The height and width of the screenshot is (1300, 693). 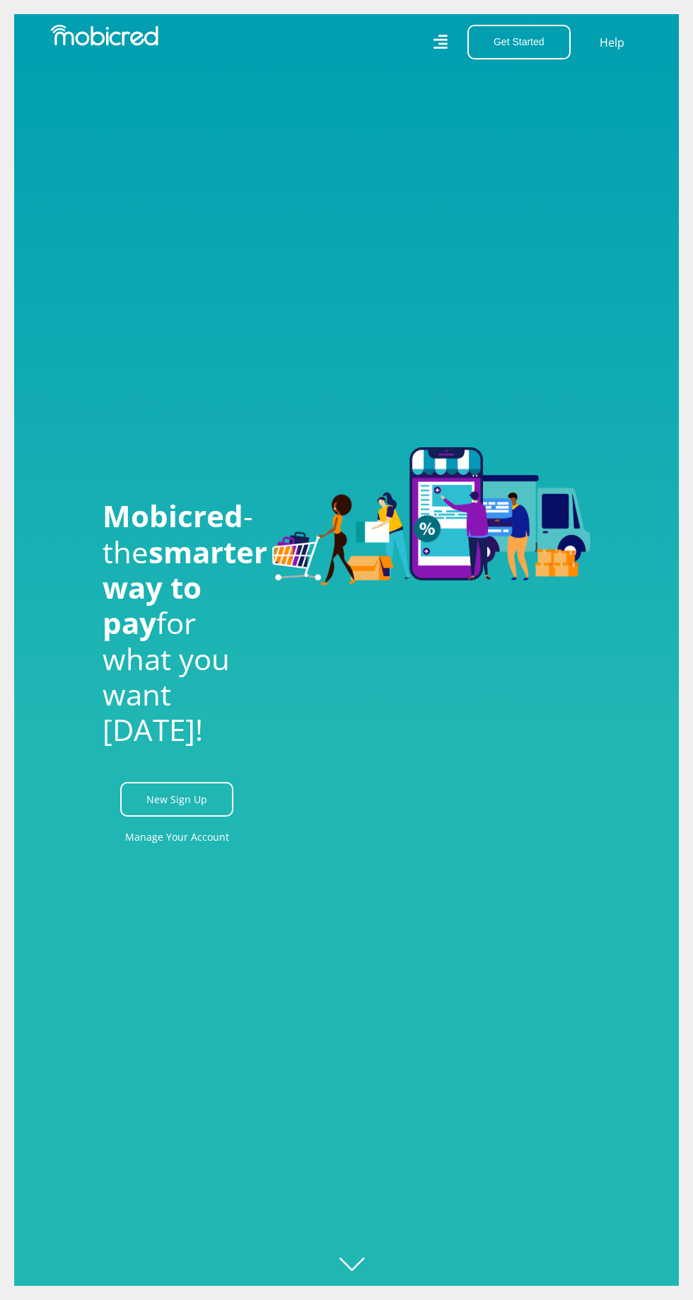 What do you see at coordinates (432, 516) in the screenshot?
I see `img: Welcome to Mobicred` at bounding box center [432, 516].